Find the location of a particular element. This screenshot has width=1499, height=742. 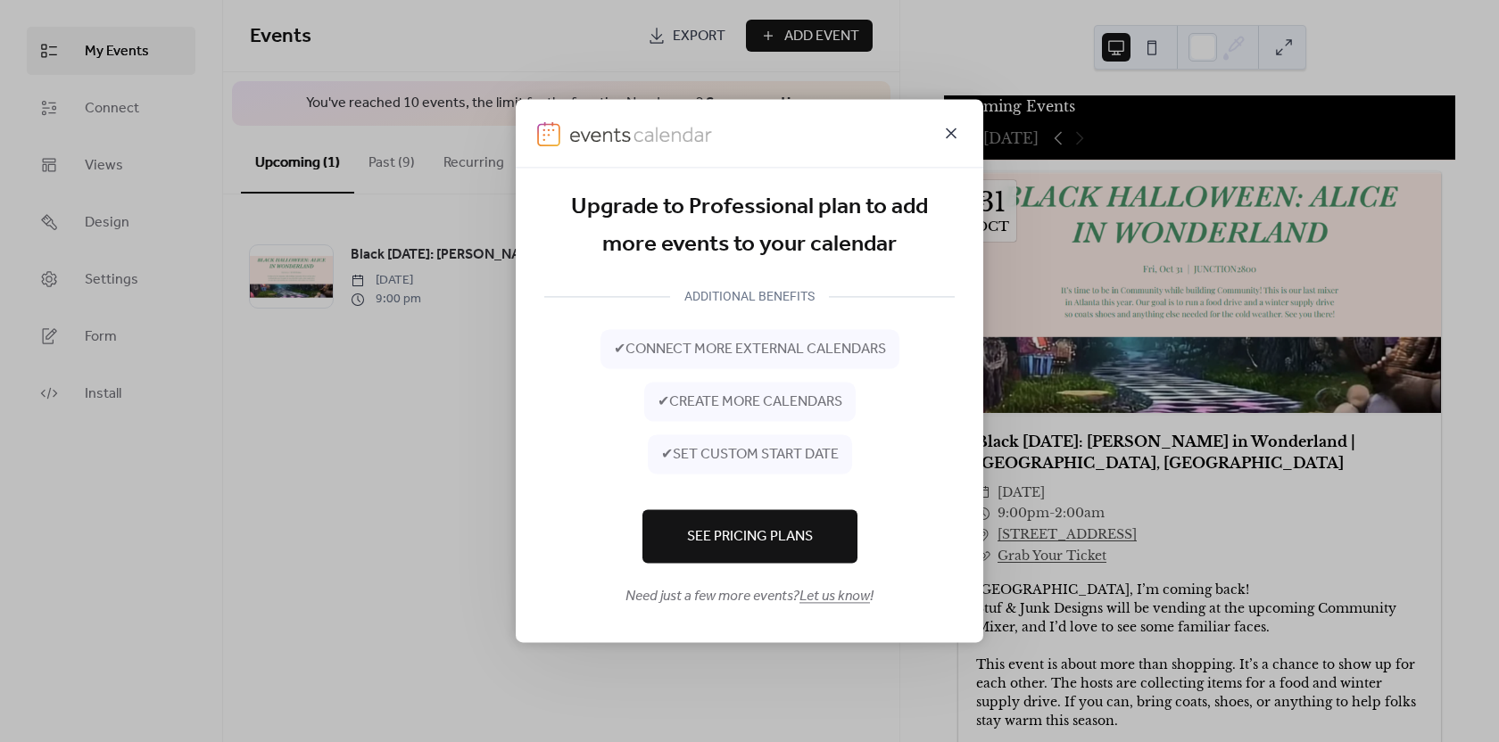

a: Let us know is located at coordinates (834, 597).